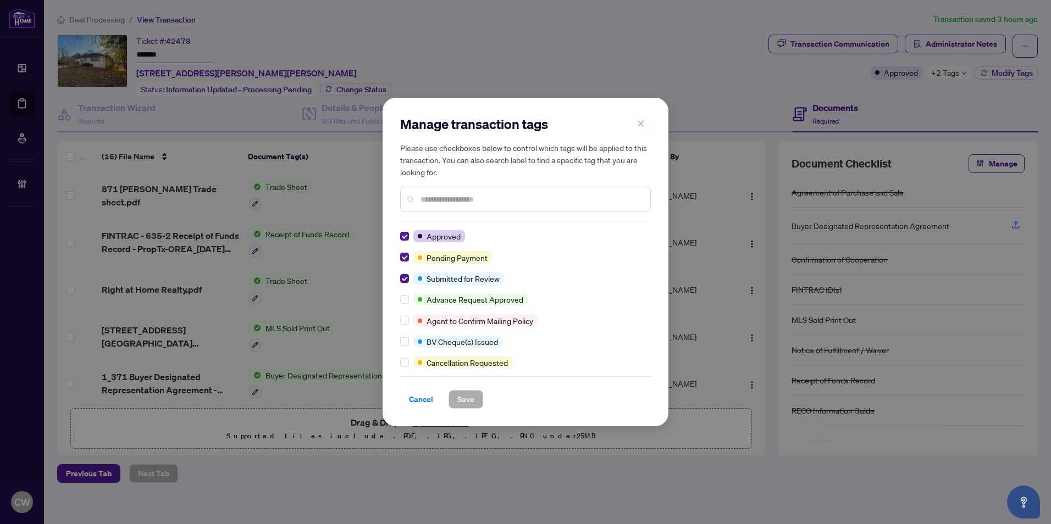 The image size is (1051, 524). Describe the element at coordinates (462, 342) in the screenshot. I see `span: BV Cheque(s) Issued` at that location.